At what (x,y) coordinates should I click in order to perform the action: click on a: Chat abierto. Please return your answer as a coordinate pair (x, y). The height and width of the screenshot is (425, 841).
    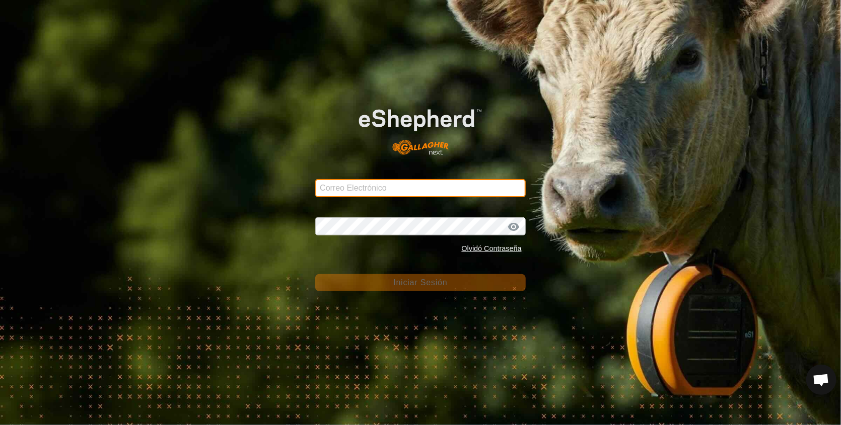
    Looking at the image, I should click on (821, 380).